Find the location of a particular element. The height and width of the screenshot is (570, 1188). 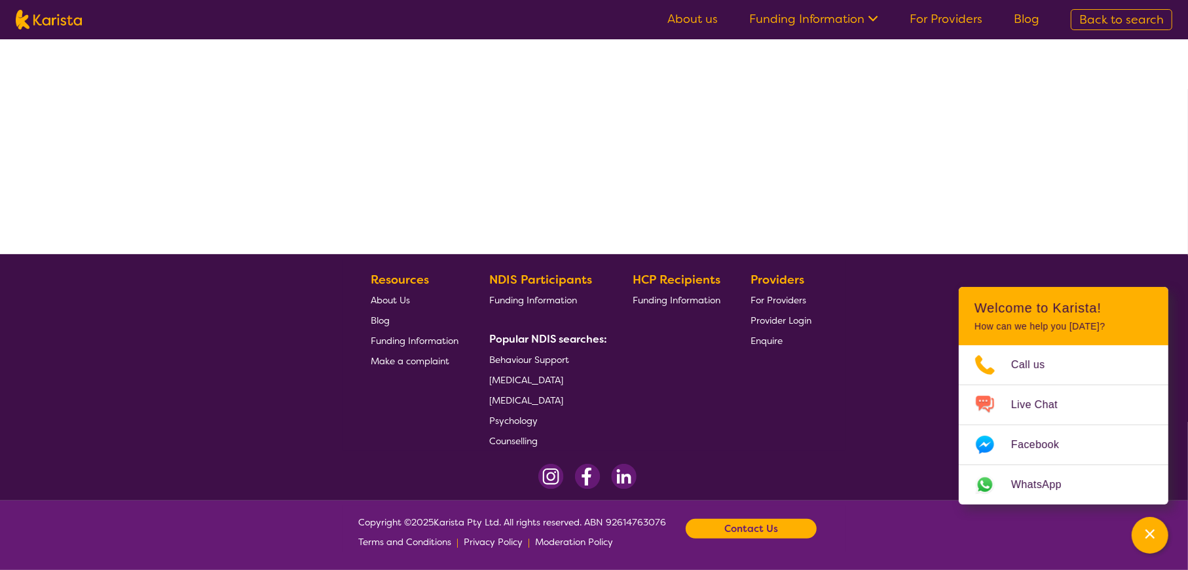

a: Web link opens in a new tab. is located at coordinates (1064, 485).